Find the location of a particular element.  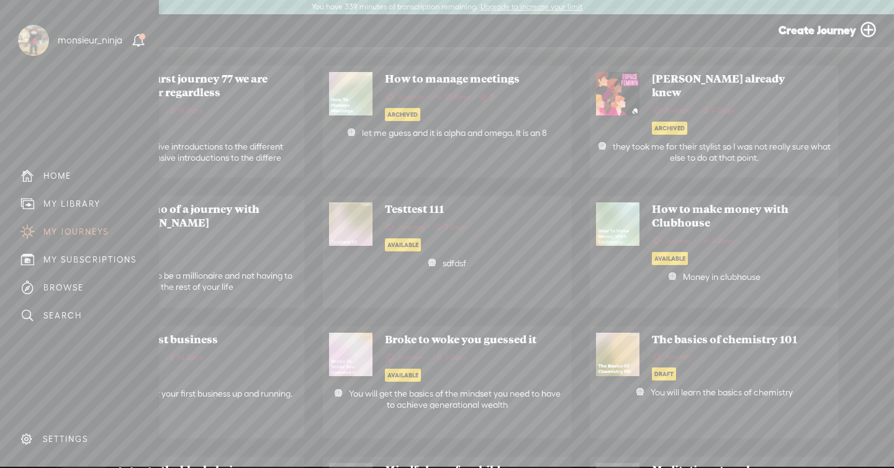

div: SETTINGS is located at coordinates (65, 439).